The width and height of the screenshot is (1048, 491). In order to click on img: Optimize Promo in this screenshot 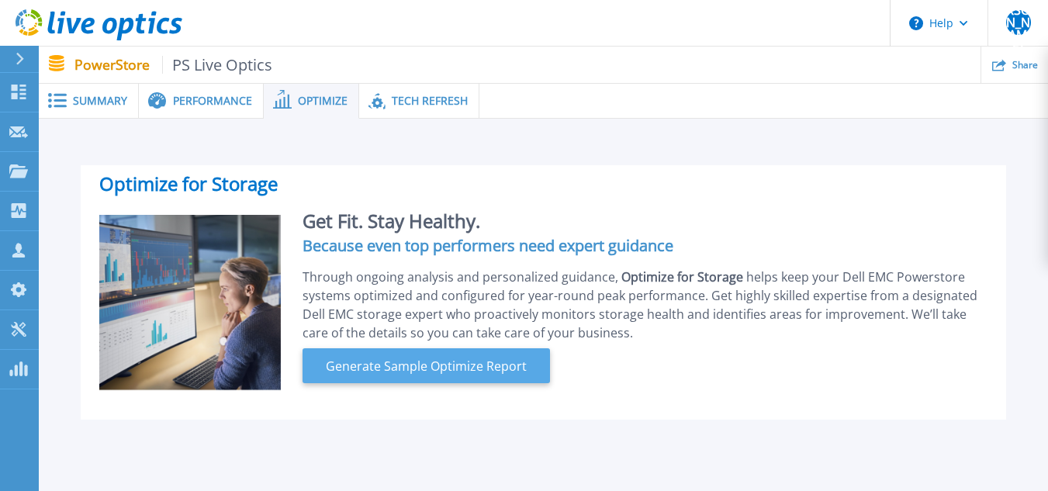, I will do `click(190, 303)`.